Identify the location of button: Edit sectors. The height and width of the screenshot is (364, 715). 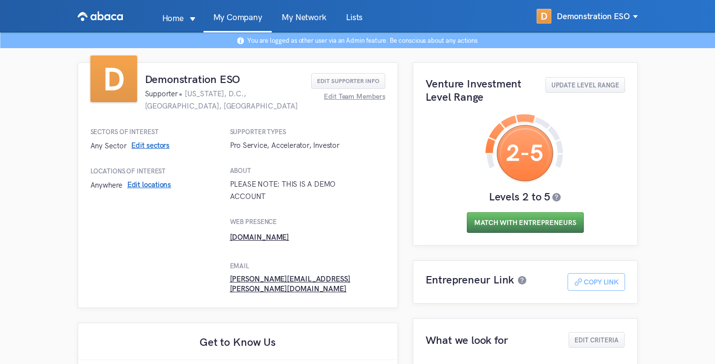
(150, 145).